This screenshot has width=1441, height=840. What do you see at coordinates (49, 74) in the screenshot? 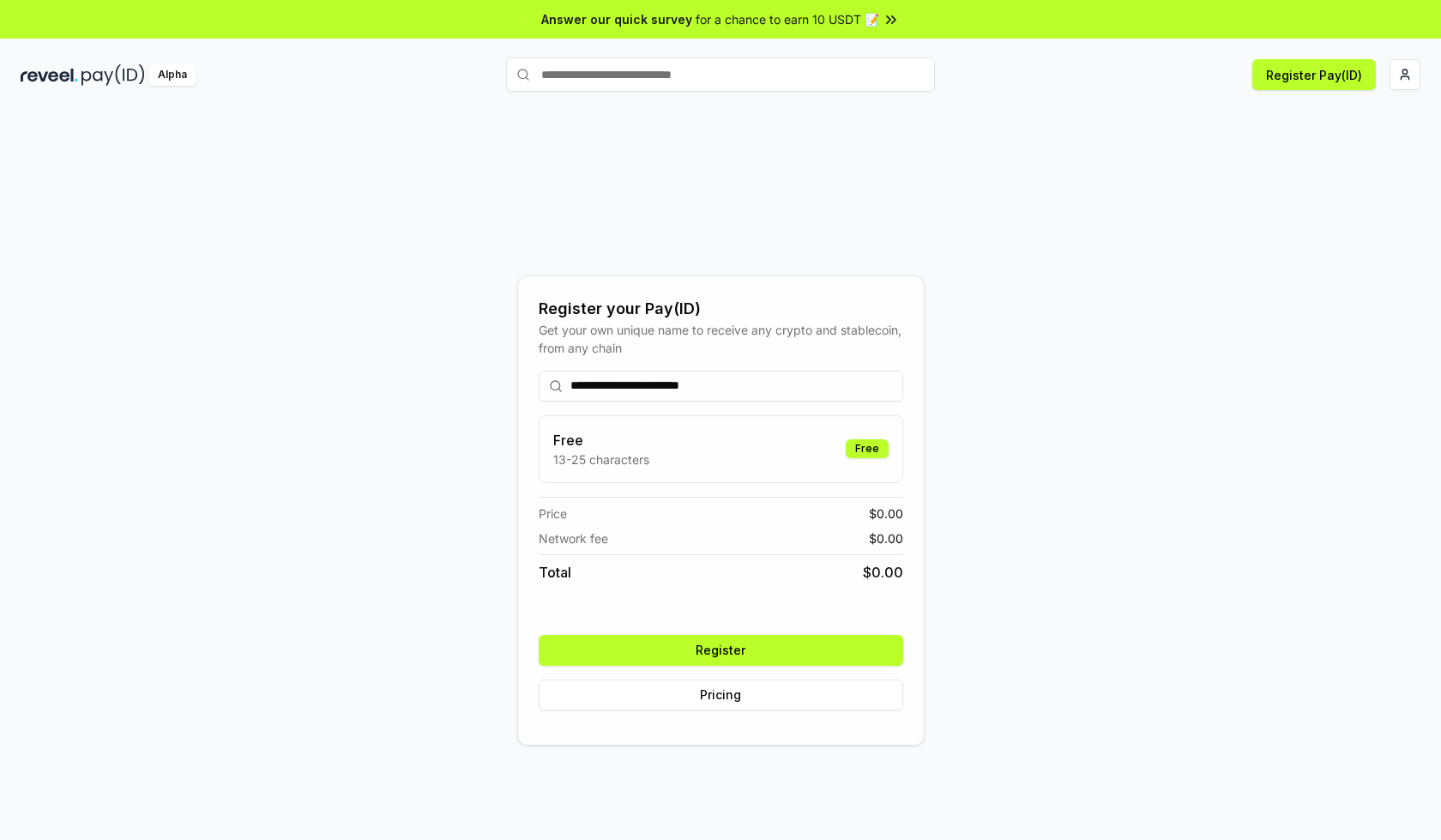
I see `img: reveel_dark` at bounding box center [49, 74].